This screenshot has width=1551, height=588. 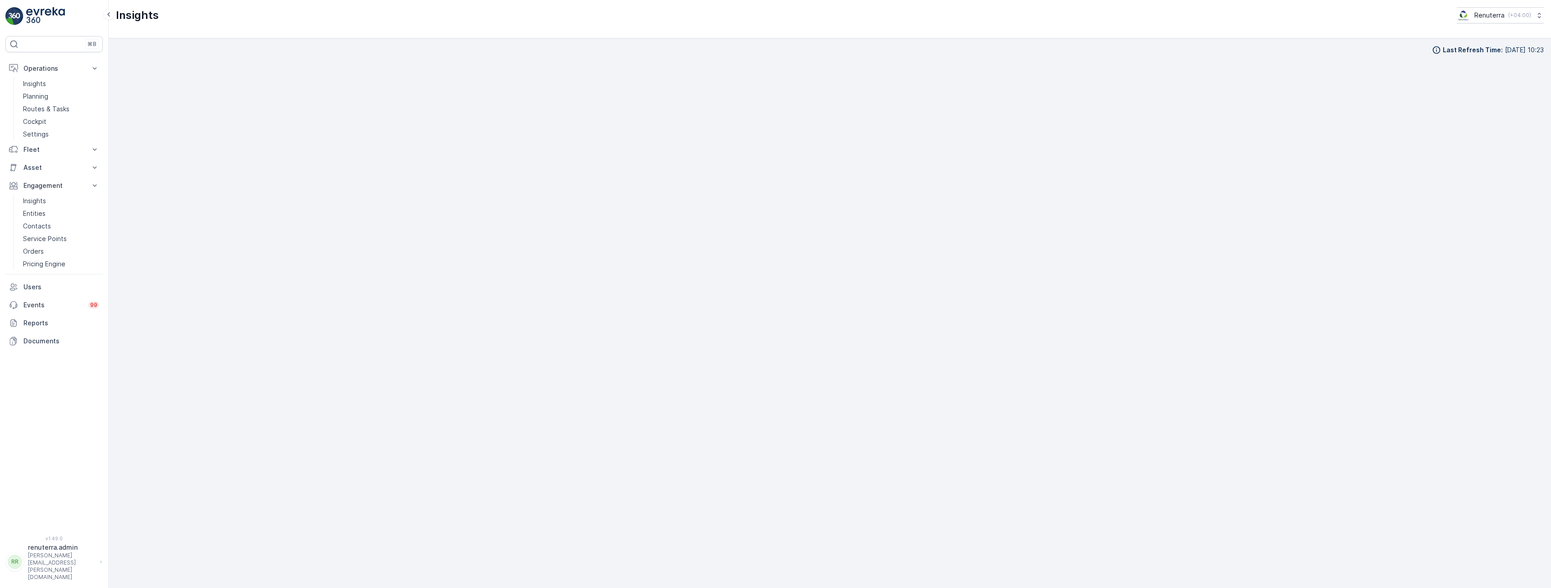 I want to click on p: Planning, so click(x=36, y=97).